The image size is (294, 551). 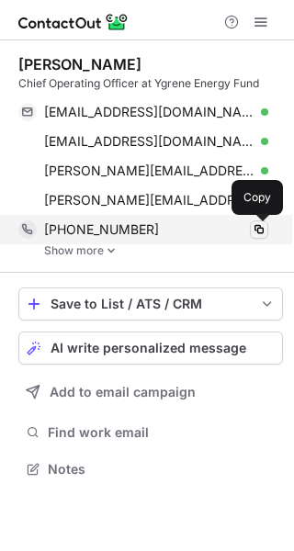 What do you see at coordinates (151, 304) in the screenshot?
I see `div: Save to List / ATS / CRM` at bounding box center [151, 304].